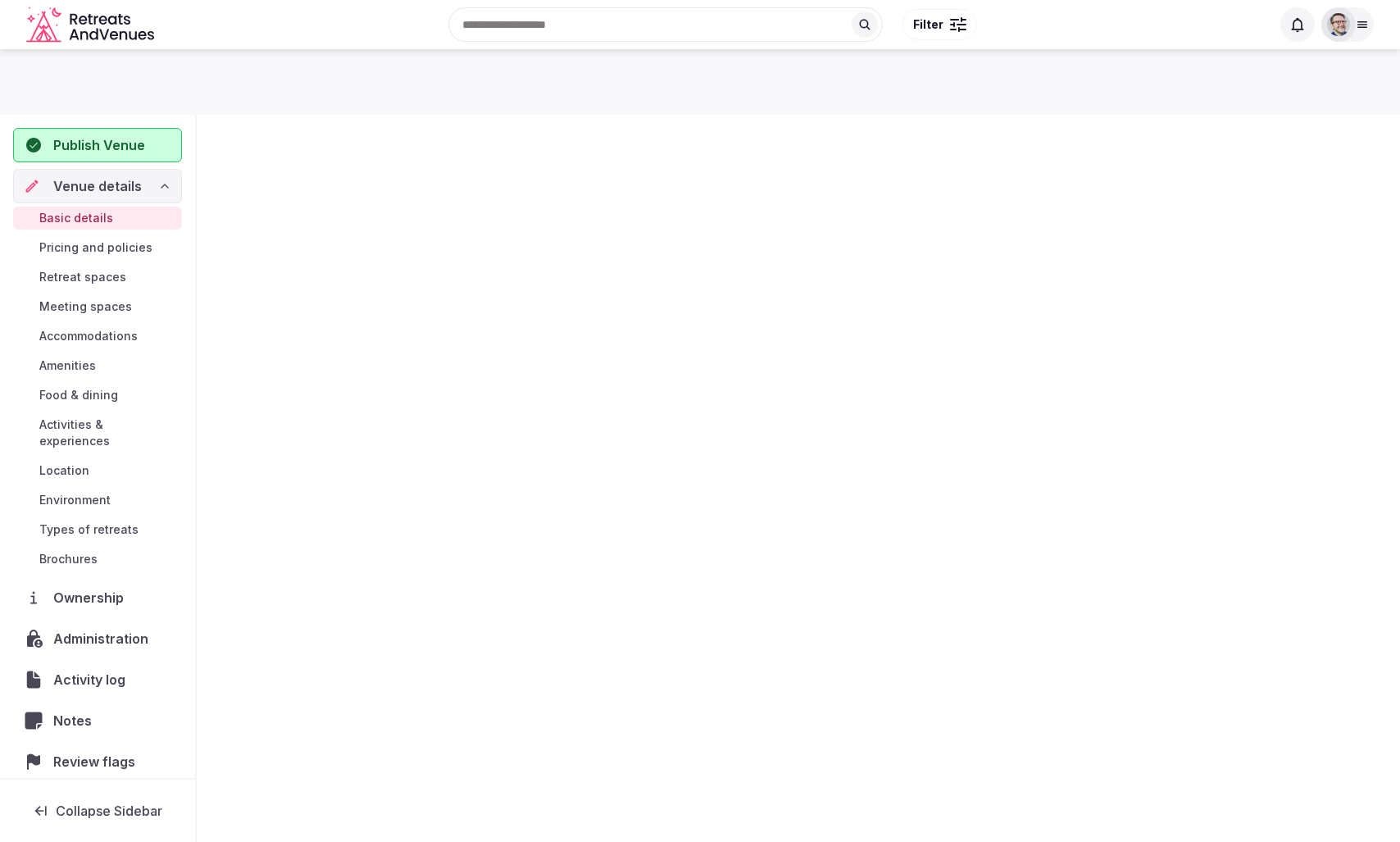 The image size is (1400, 842). I want to click on span: Administration, so click(104, 639).